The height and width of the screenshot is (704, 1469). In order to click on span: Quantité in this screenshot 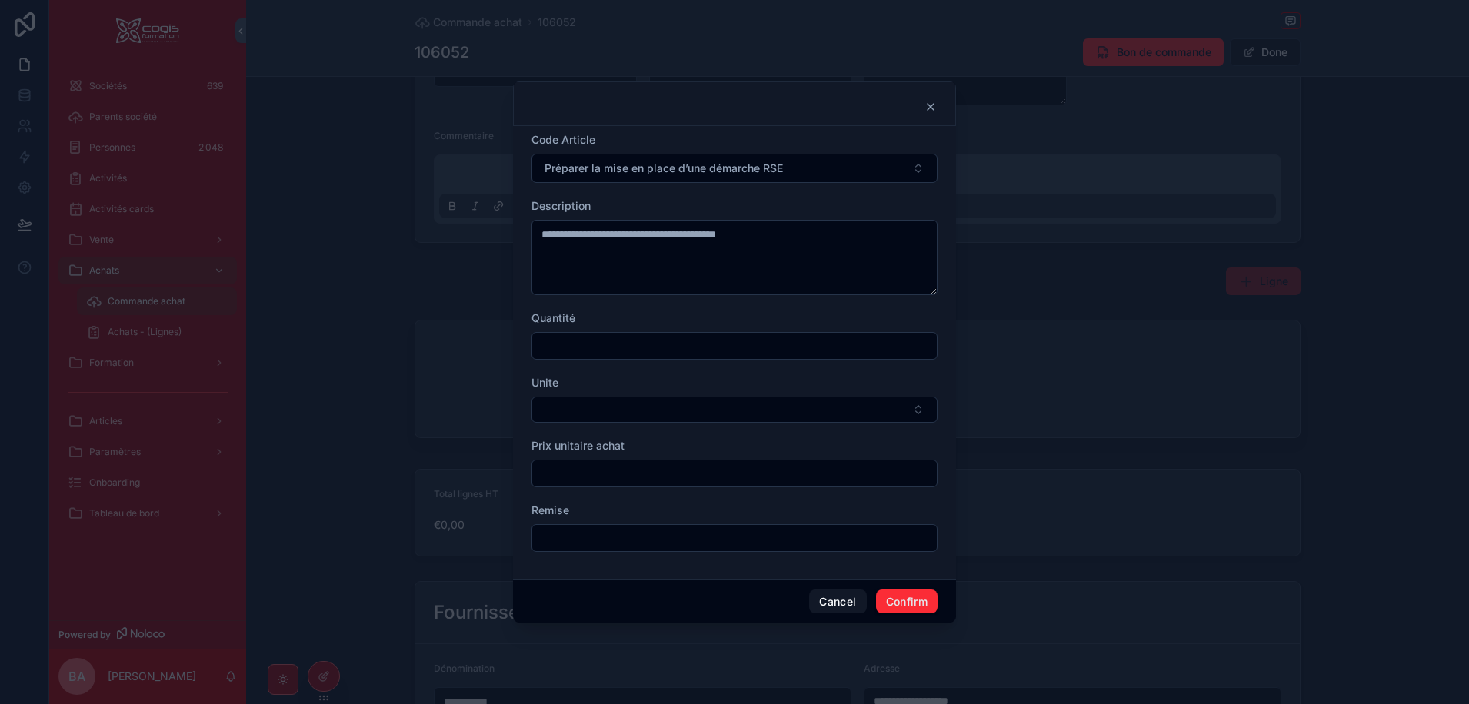, I will do `click(553, 318)`.